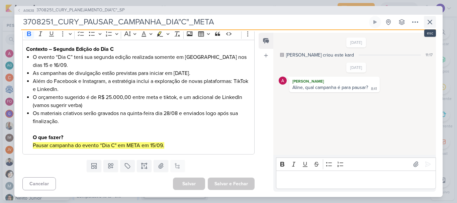 The image size is (457, 203). Describe the element at coordinates (375, 22) in the screenshot. I see `div: Ligar relógio` at that location.